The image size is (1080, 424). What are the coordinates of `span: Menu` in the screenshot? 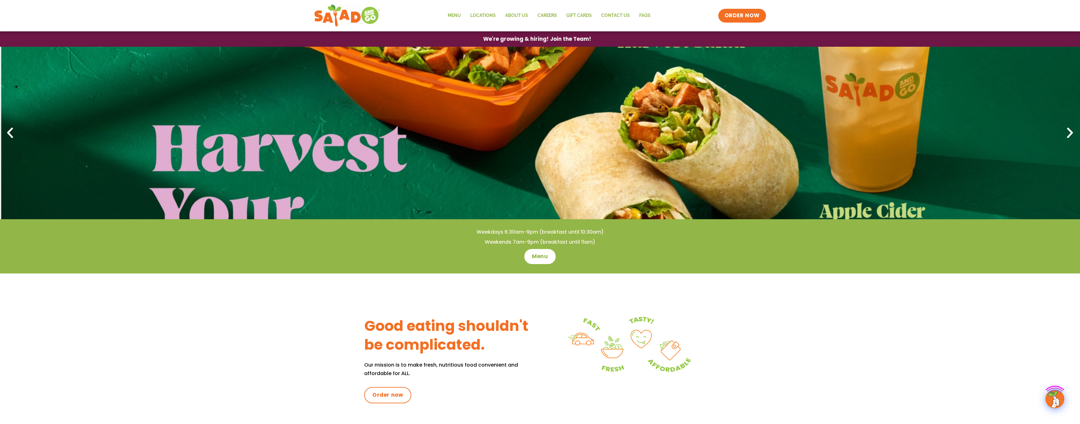 It's located at (540, 257).